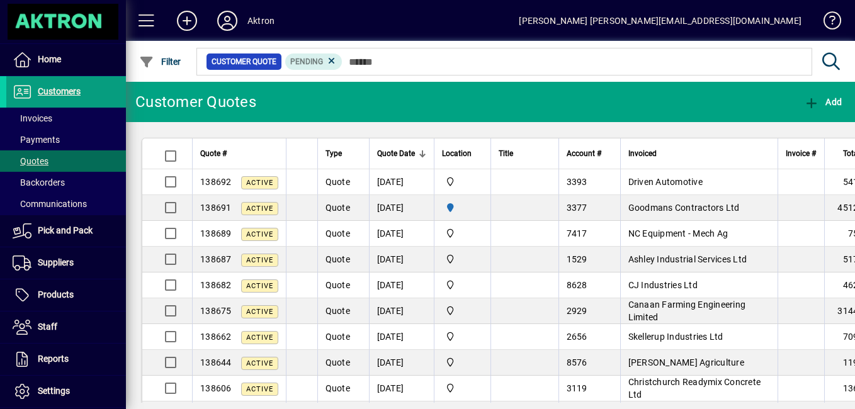 The image size is (855, 409). I want to click on span: 1529, so click(576, 259).